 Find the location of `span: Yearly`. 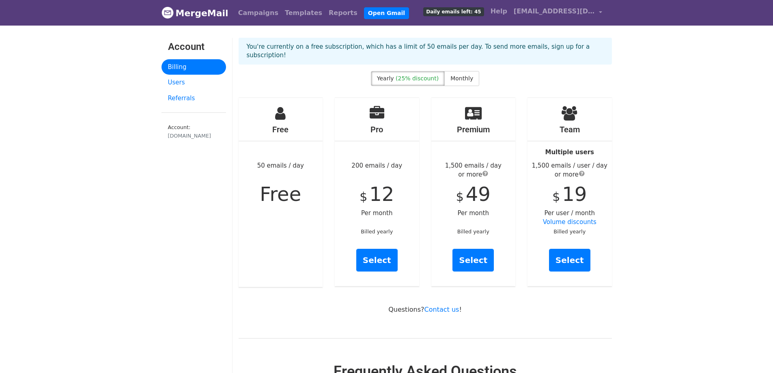

span: Yearly is located at coordinates (385, 78).